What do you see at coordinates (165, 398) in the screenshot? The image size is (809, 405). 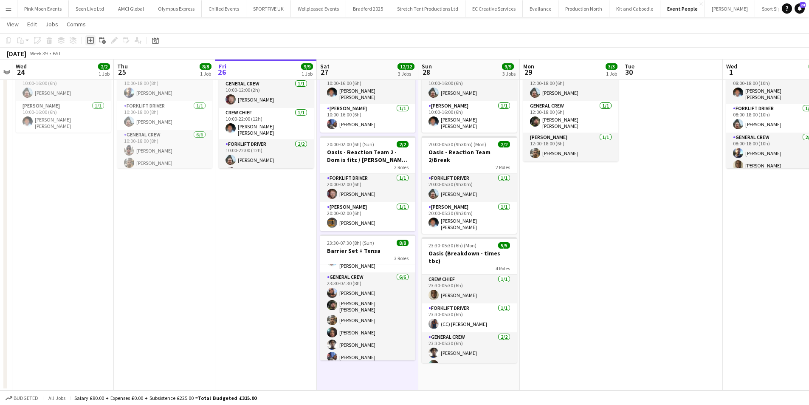 I see `div: Salary £90.00 + Expenses £0.00 + Subsistence £225.00 =` at bounding box center [165, 398].